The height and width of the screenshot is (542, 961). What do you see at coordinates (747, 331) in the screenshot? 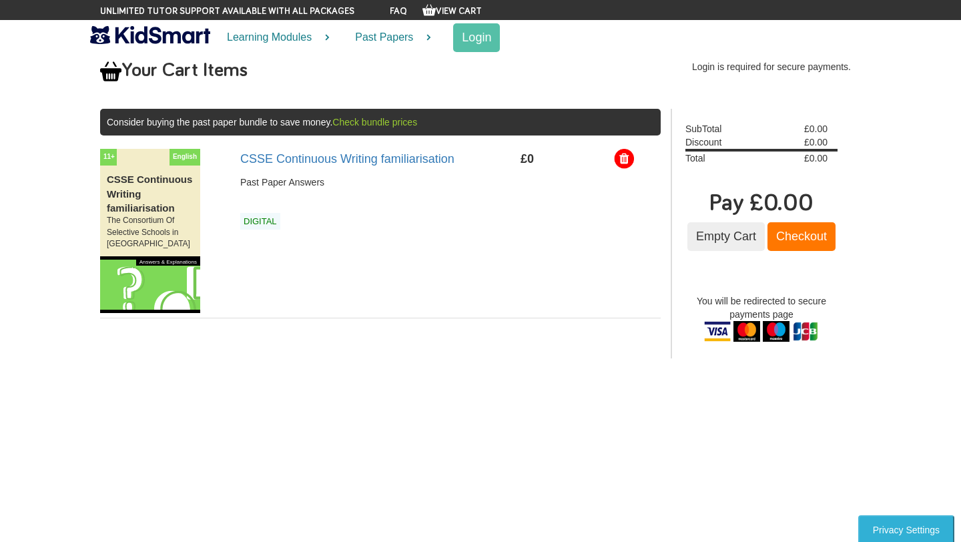
I see `img: pay with mastercard` at bounding box center [747, 331].